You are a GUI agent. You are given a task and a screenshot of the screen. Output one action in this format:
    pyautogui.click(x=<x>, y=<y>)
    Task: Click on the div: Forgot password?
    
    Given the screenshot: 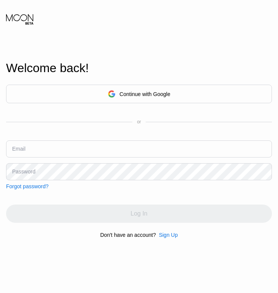 What is the action you would take?
    pyautogui.click(x=27, y=186)
    